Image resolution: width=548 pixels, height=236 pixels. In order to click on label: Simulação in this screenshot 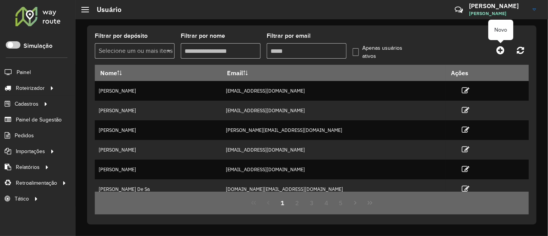, I will do `click(38, 46)`.